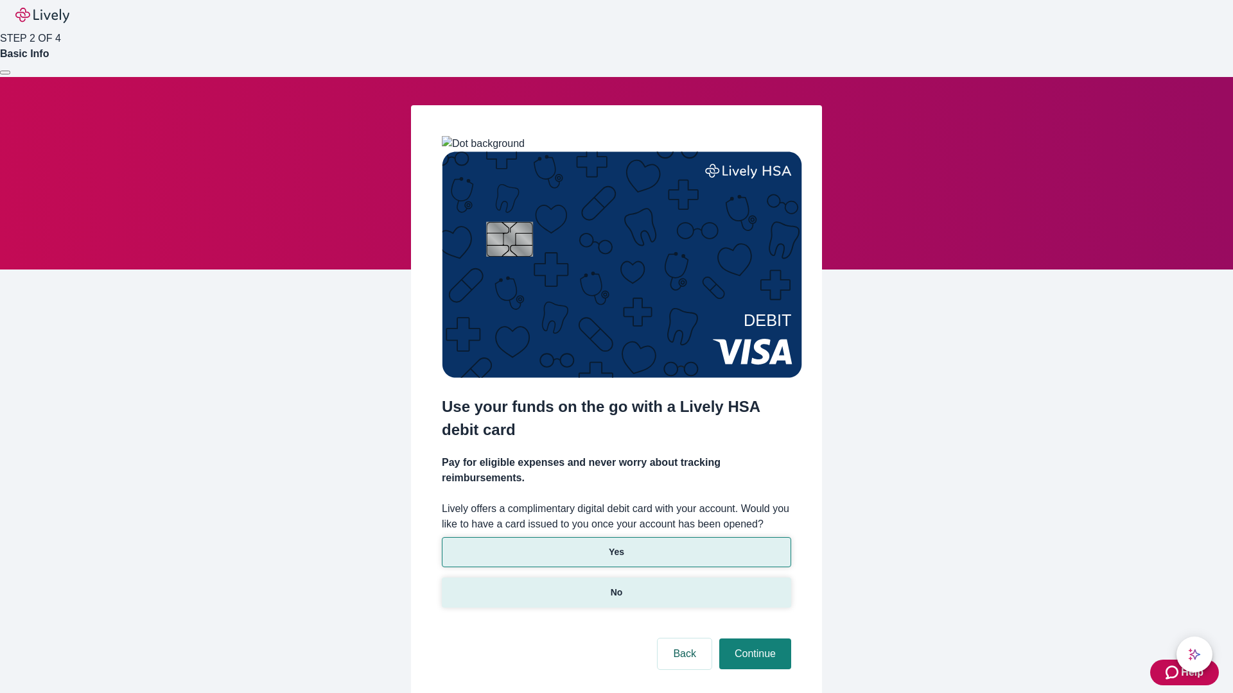 Image resolution: width=1233 pixels, height=693 pixels. Describe the element at coordinates (684, 654) in the screenshot. I see `button: Back` at that location.